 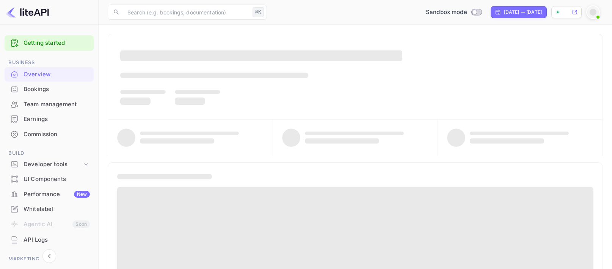 What do you see at coordinates (49, 119) in the screenshot?
I see `a: Earnings` at bounding box center [49, 119].